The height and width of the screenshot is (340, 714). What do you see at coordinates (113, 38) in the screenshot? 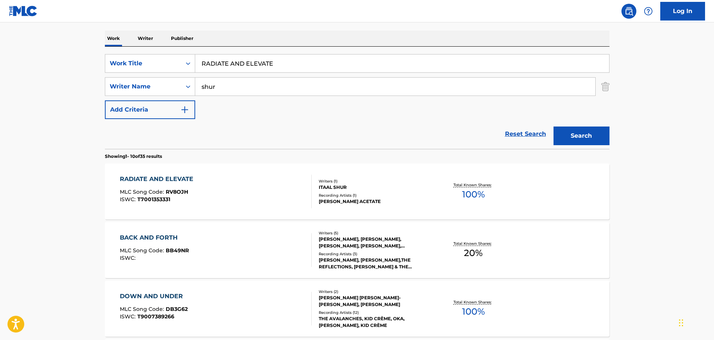
I see `p: Work` at bounding box center [113, 38].